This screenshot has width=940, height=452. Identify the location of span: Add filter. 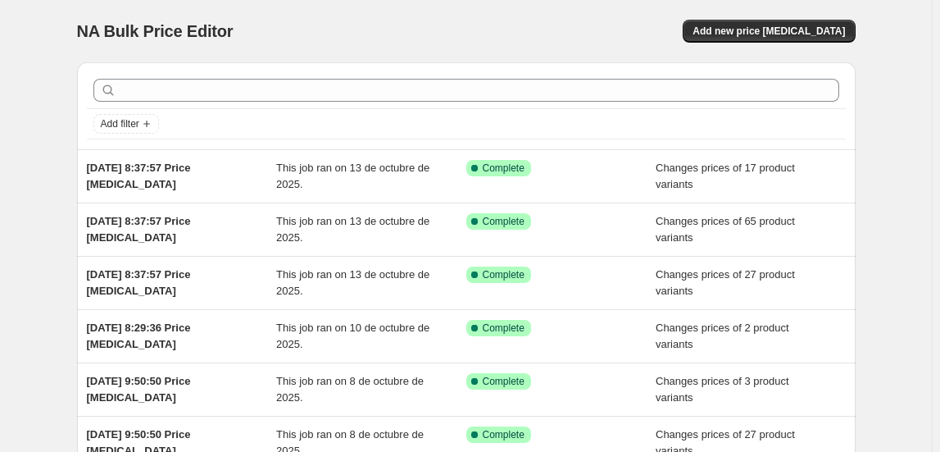
(120, 124).